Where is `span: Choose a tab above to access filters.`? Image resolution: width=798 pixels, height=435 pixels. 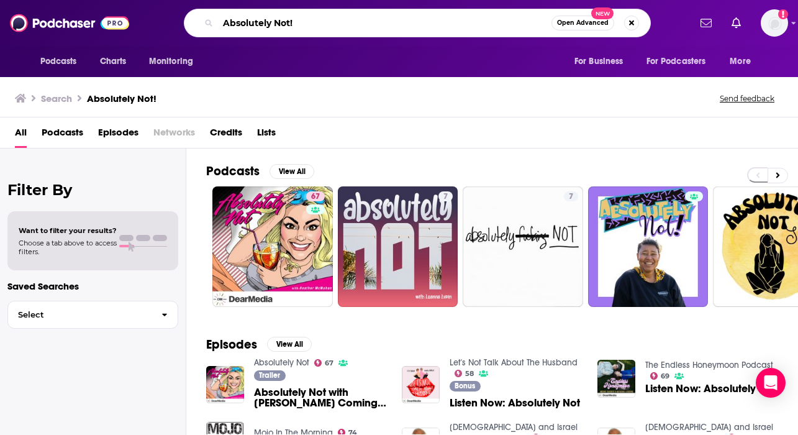 span: Choose a tab above to access filters. is located at coordinates (68, 247).